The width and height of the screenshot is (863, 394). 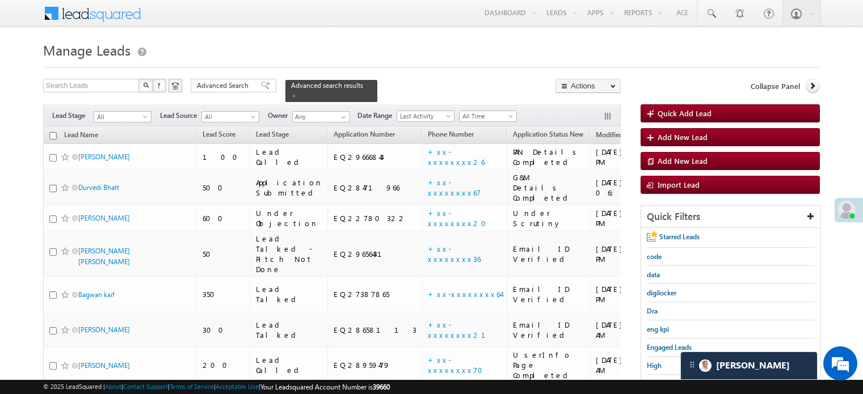 What do you see at coordinates (375, 254) in the screenshot?
I see `div: EQ29656431` at bounding box center [375, 254].